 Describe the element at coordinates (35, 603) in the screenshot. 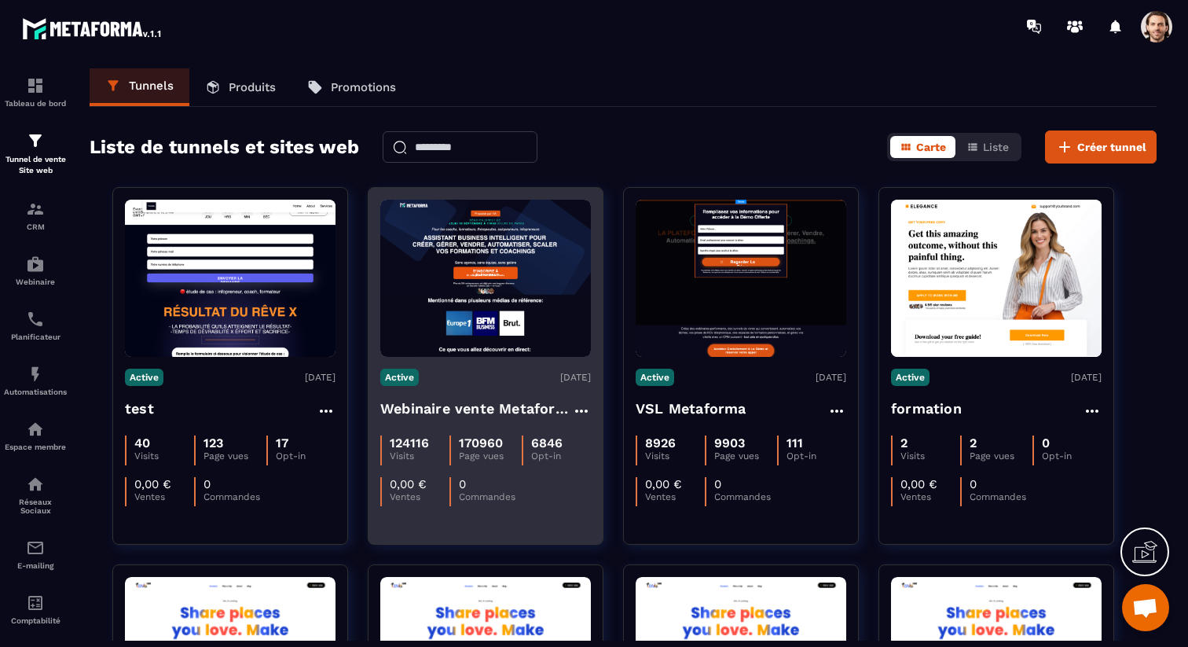

I see `img: accountant` at that location.